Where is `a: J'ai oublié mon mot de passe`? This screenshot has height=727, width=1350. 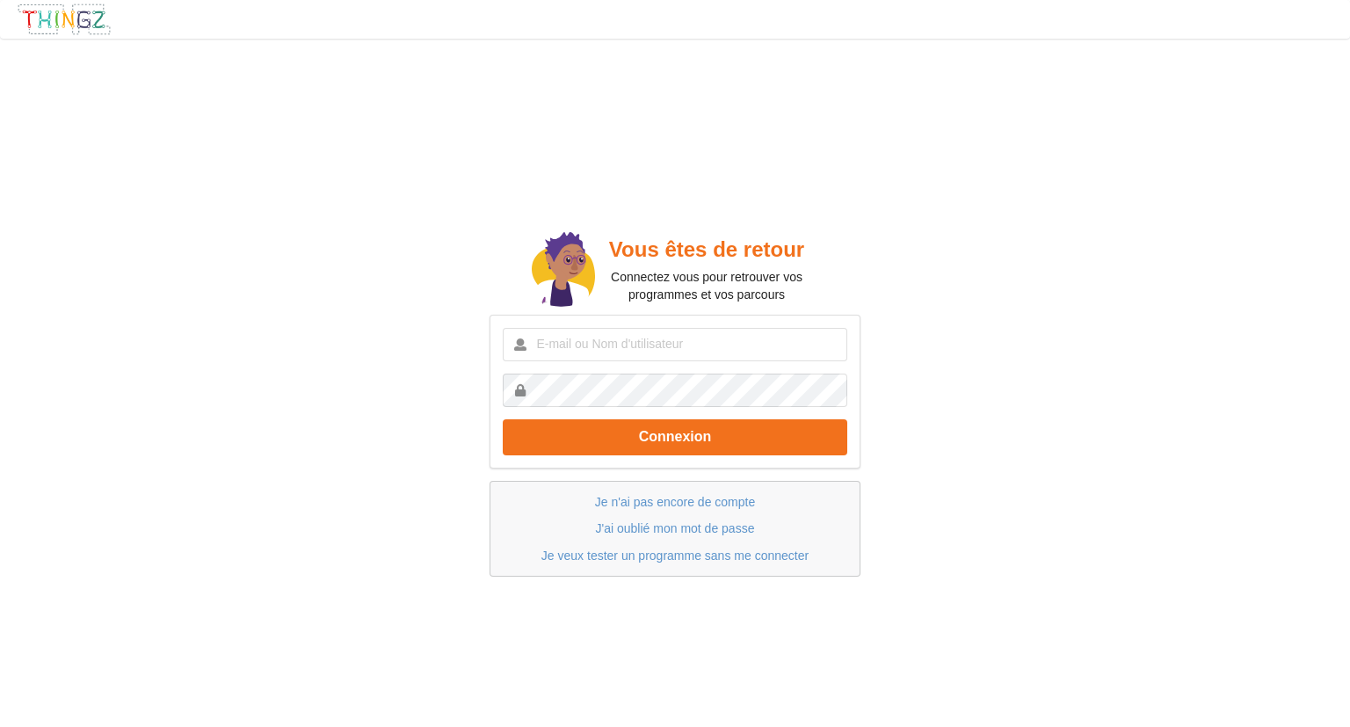 a: J'ai oublié mon mot de passe is located at coordinates (675, 528).